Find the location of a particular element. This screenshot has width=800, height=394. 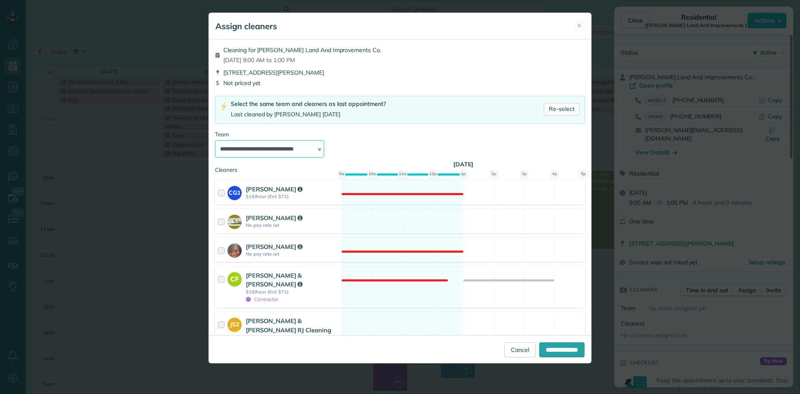

h5: Assign cleaners is located at coordinates (246, 26).